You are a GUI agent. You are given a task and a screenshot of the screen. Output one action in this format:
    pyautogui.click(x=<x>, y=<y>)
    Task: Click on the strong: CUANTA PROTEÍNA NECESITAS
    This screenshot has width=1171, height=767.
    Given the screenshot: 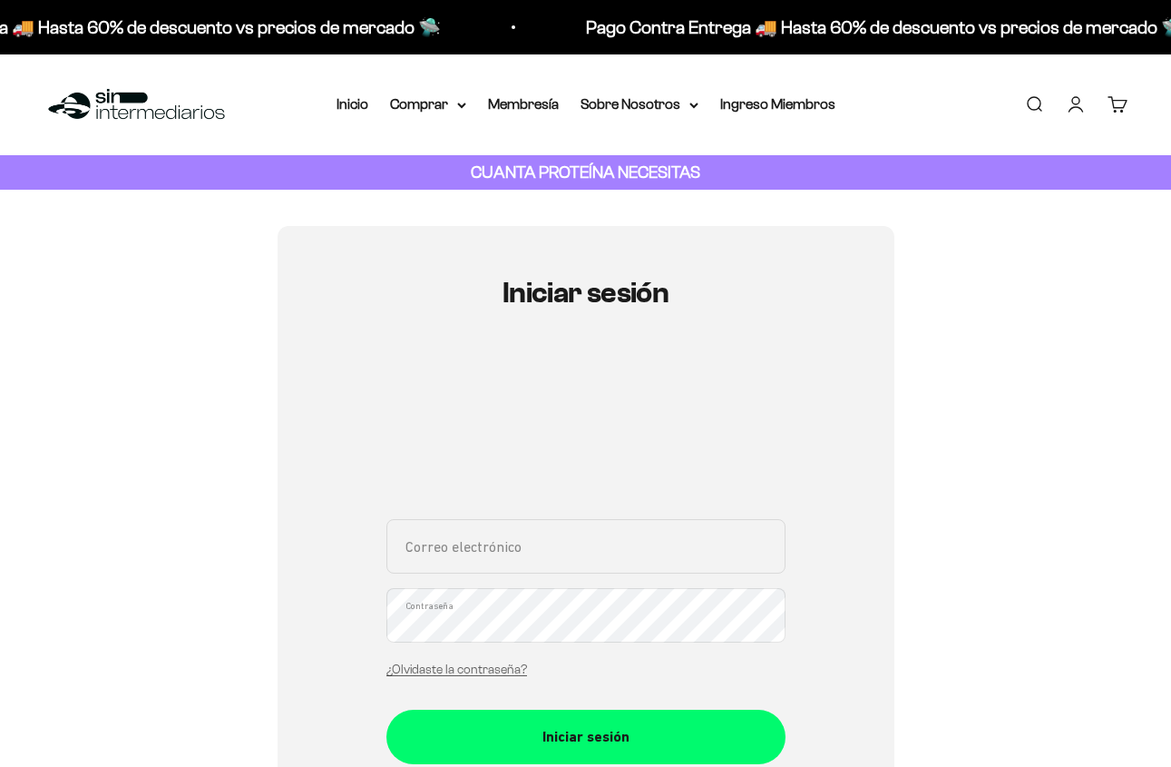 What is the action you would take?
    pyautogui.click(x=585, y=171)
    